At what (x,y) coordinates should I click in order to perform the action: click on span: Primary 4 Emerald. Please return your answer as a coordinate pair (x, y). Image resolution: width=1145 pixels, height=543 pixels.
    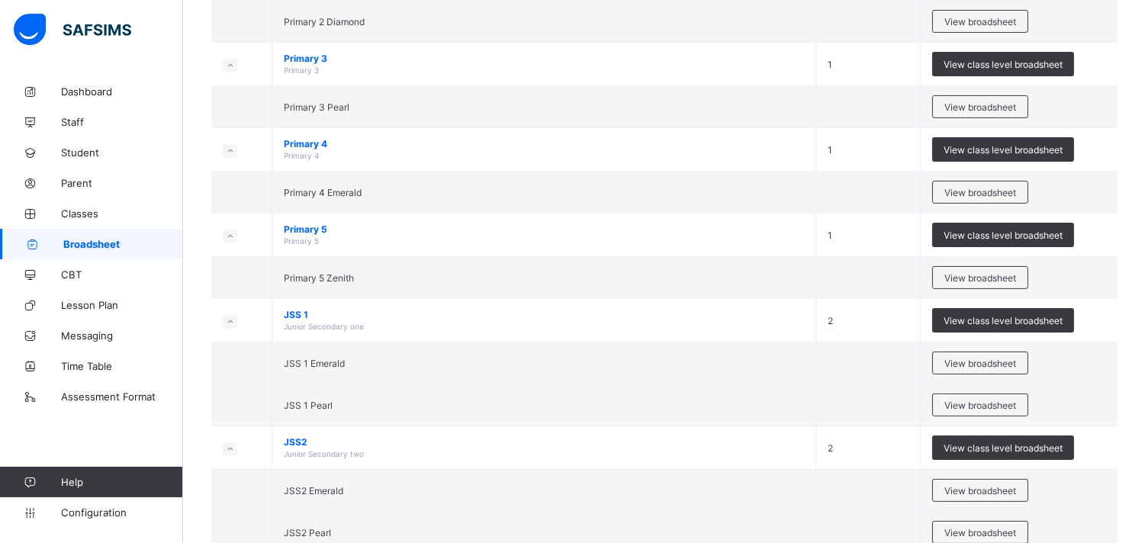
    Looking at the image, I should click on (323, 192).